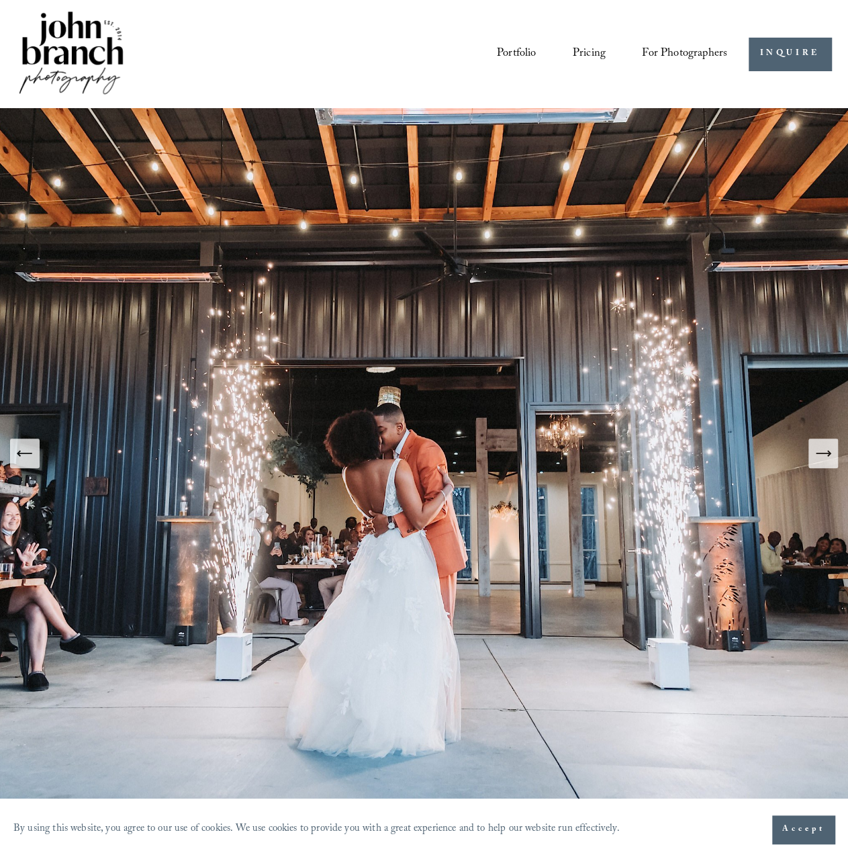 This screenshot has width=848, height=853. I want to click on a: folder dropdown, so click(684, 54).